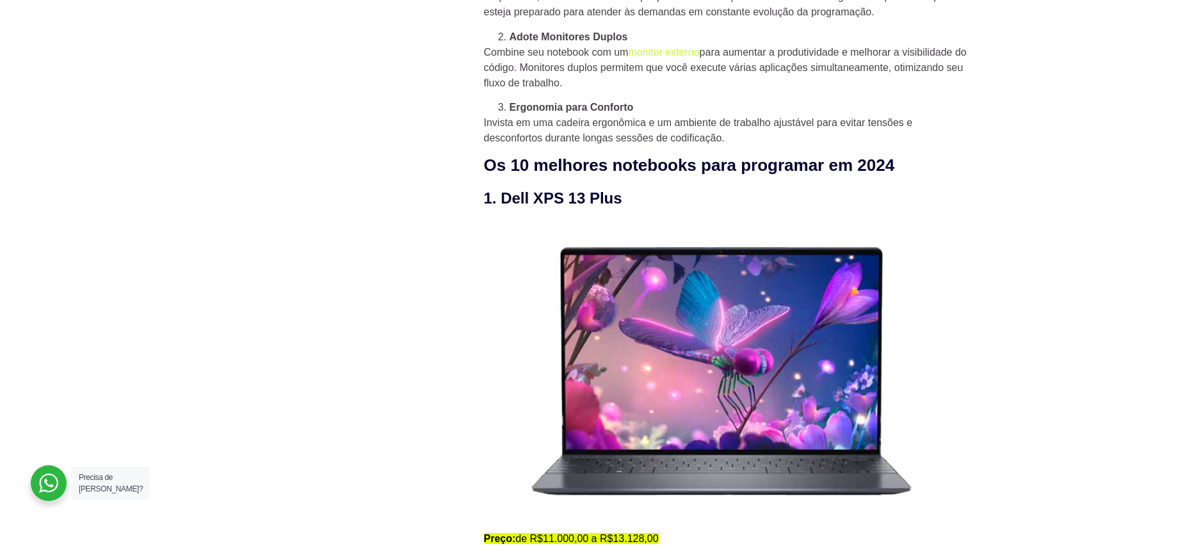 Image resolution: width=1185 pixels, height=551 pixels. Describe the element at coordinates (569, 37) in the screenshot. I see `strong: Adote Monitores Duplos` at that location.